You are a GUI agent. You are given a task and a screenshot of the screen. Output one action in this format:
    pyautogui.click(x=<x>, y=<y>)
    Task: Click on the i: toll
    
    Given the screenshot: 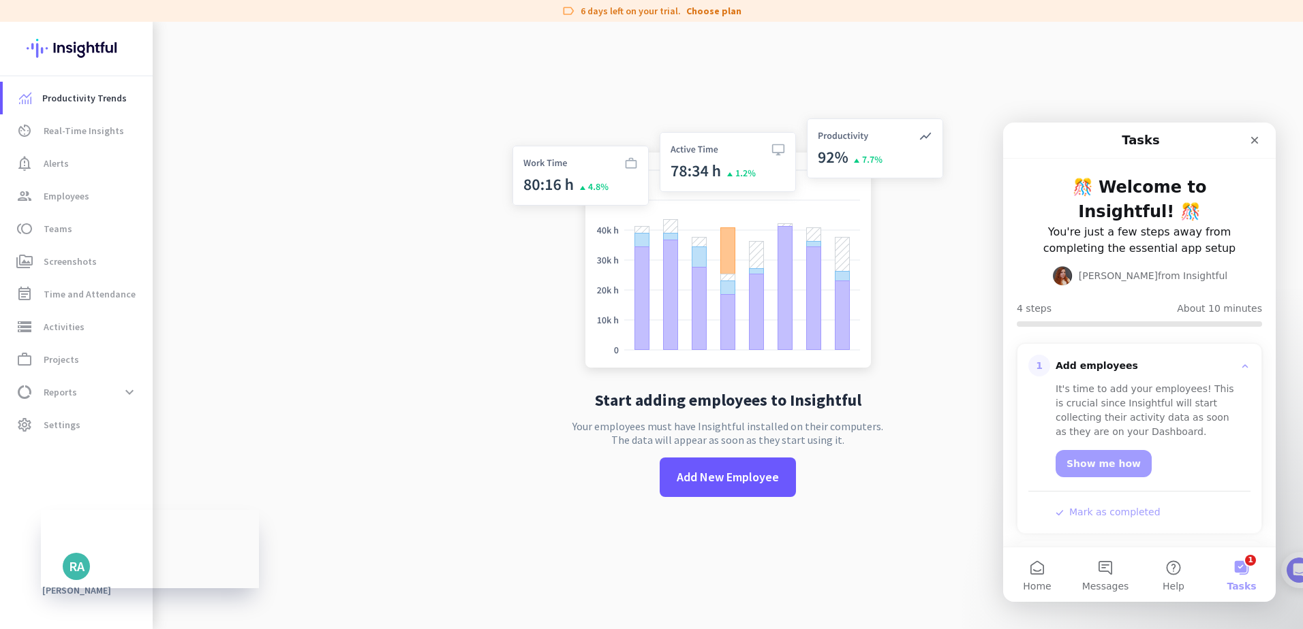 What is the action you would take?
    pyautogui.click(x=25, y=229)
    